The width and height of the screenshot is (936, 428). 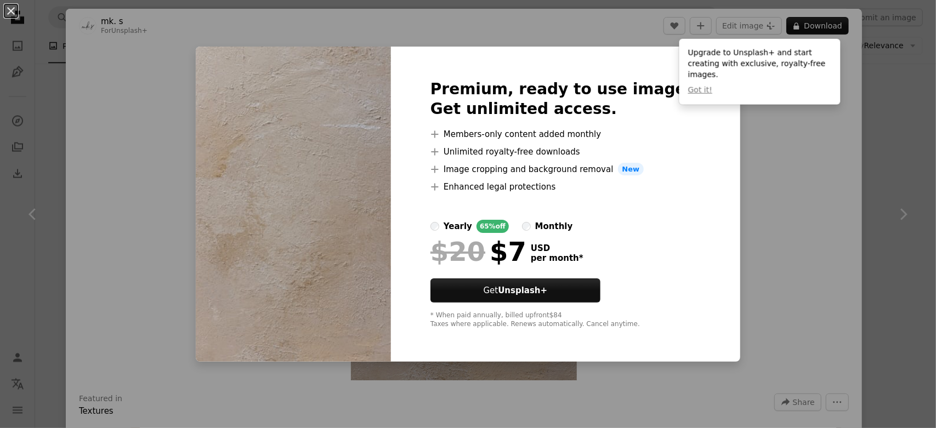 What do you see at coordinates (557, 258) in the screenshot?
I see `span: per month *` at bounding box center [557, 258].